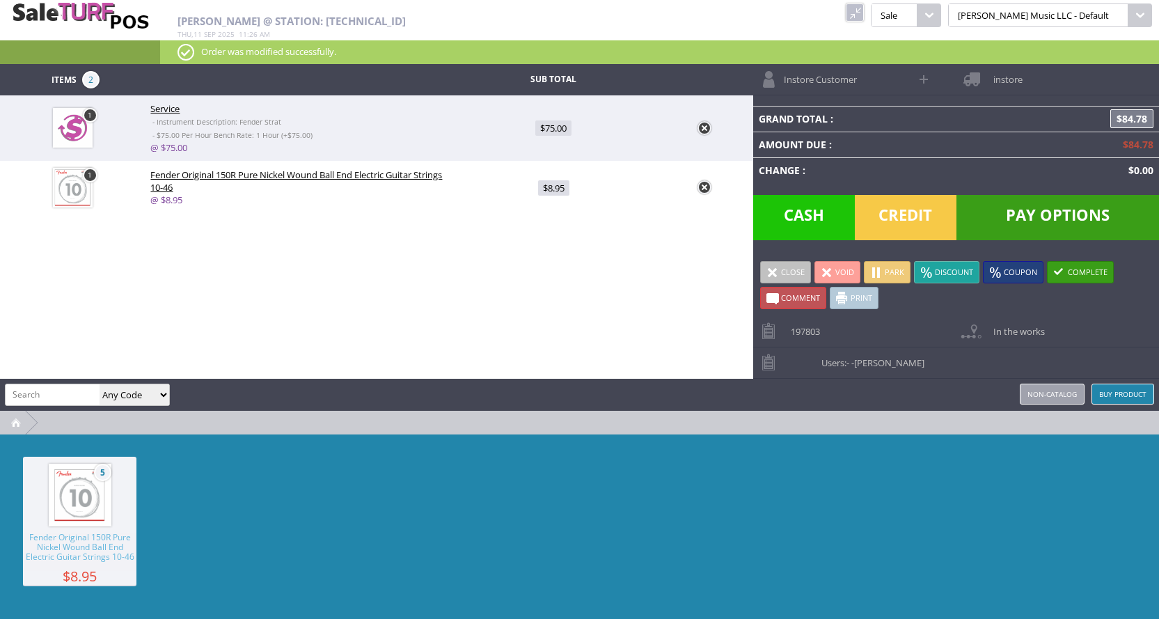 This screenshot has width=1159, height=619. What do you see at coordinates (1005, 75) in the screenshot?
I see `span: instore` at bounding box center [1005, 75].